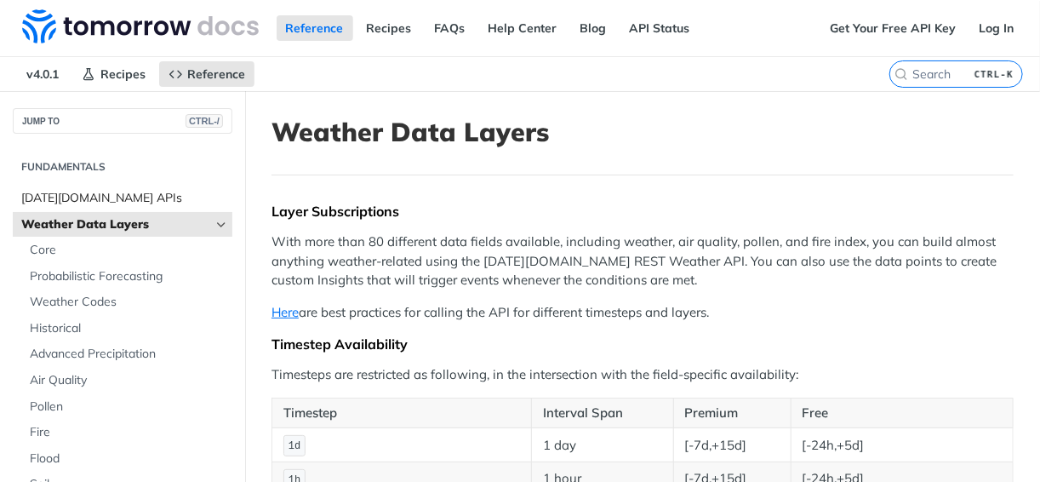 This screenshot has width=1040, height=482. What do you see at coordinates (129, 277) in the screenshot?
I see `span: Probabilistic Forecasting` at bounding box center [129, 277].